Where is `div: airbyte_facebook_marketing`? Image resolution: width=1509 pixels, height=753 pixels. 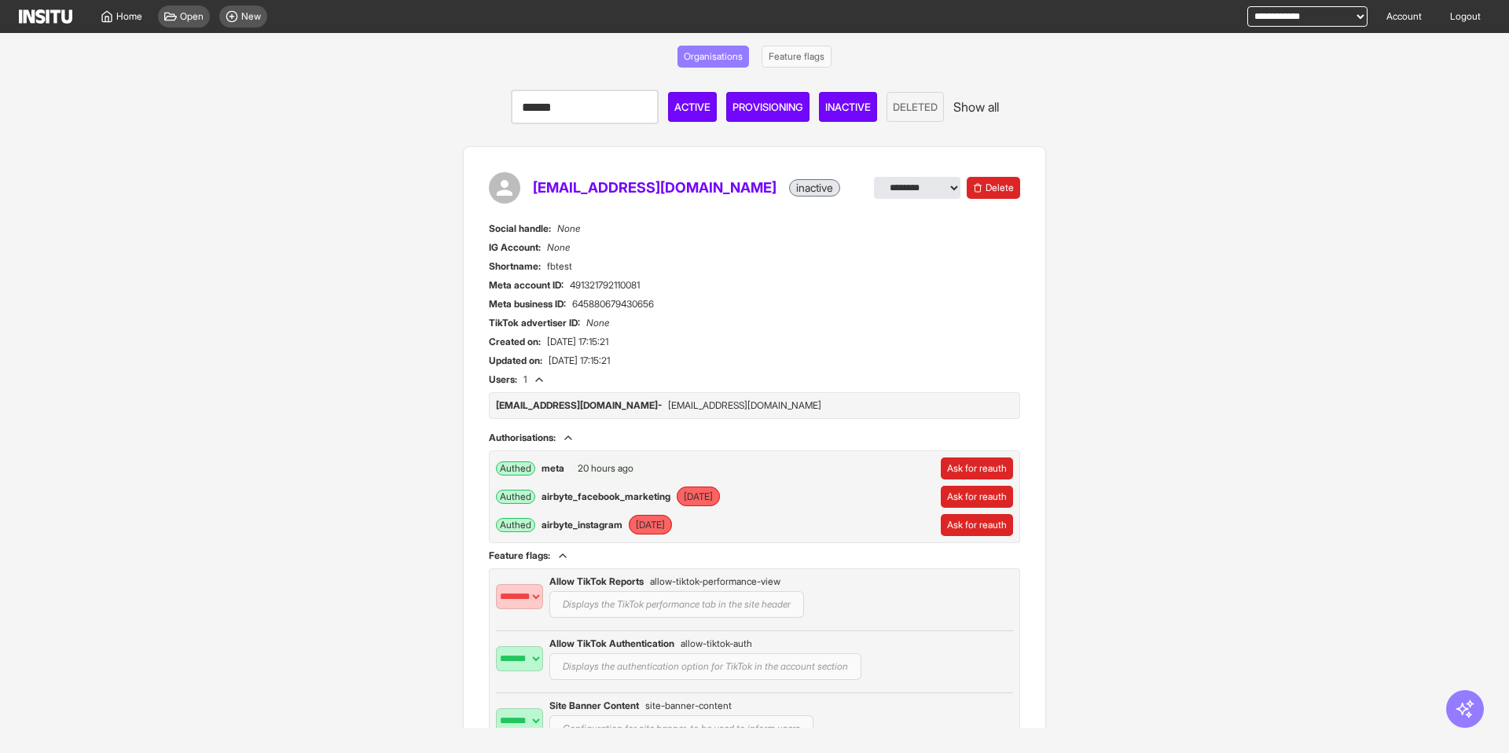 div: airbyte_facebook_marketing is located at coordinates (606, 497).